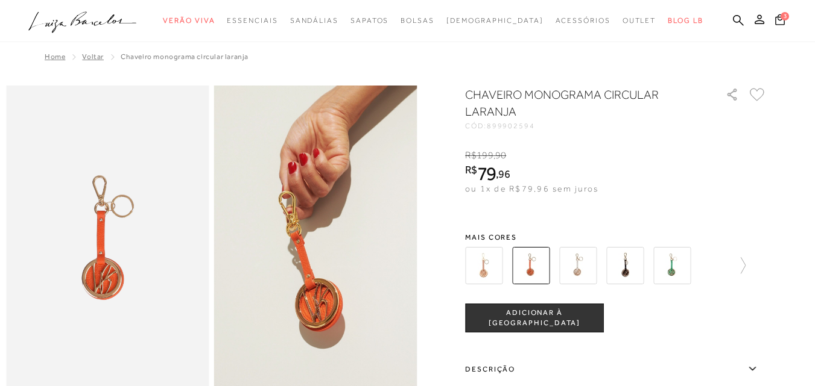 The height and width of the screenshot is (386, 815). What do you see at coordinates (500, 156) in the screenshot?
I see `span: 90` at bounding box center [500, 156].